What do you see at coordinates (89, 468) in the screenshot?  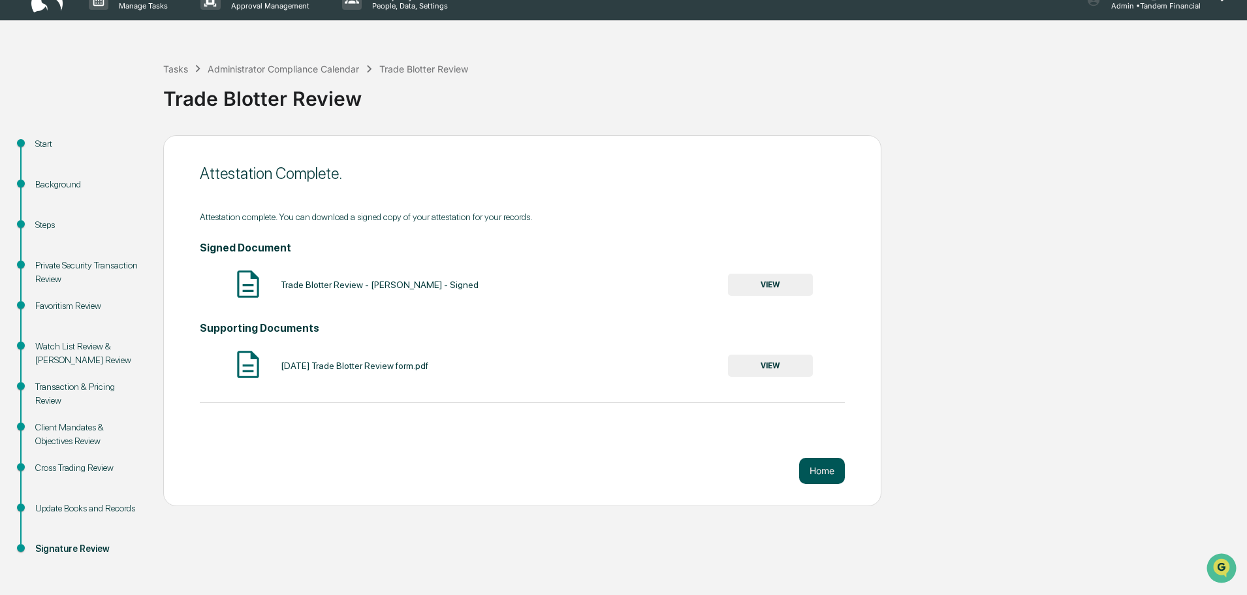 I see `div: Cross Trading Review` at bounding box center [89, 468].